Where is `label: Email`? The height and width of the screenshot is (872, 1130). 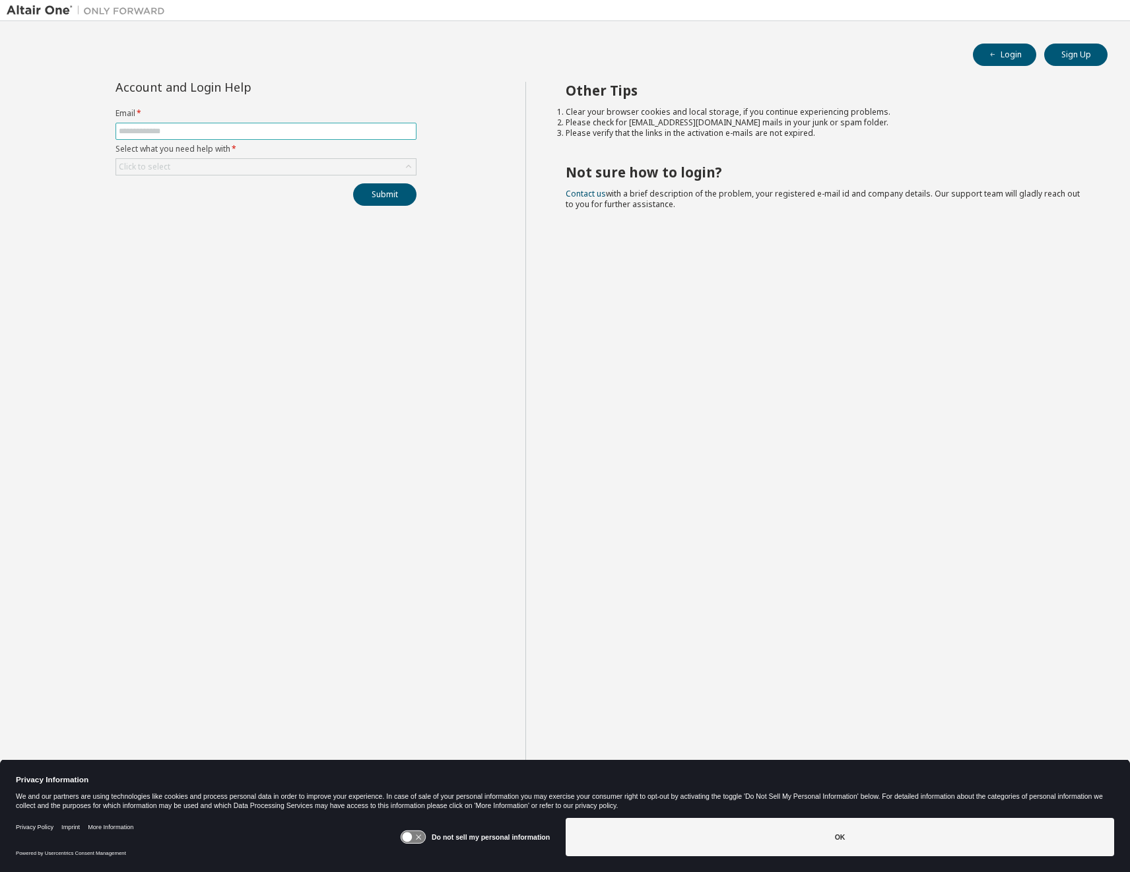
label: Email is located at coordinates (266, 113).